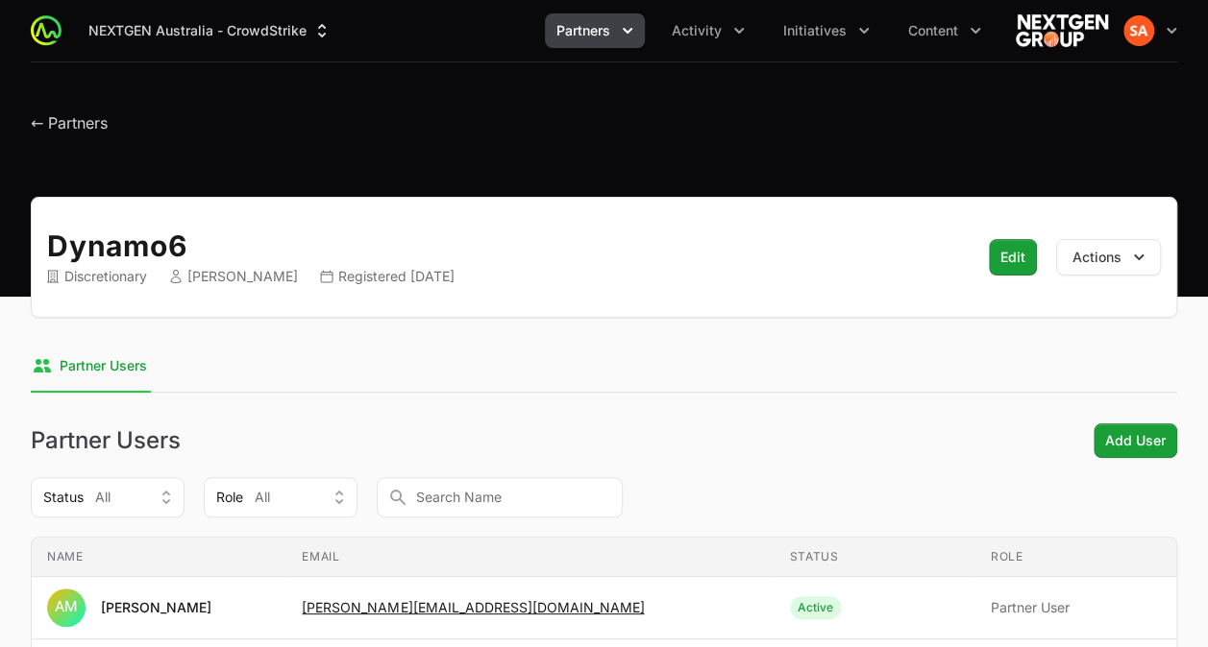  What do you see at coordinates (281, 498) in the screenshot?
I see `button: RoleAll` at bounding box center [281, 498].